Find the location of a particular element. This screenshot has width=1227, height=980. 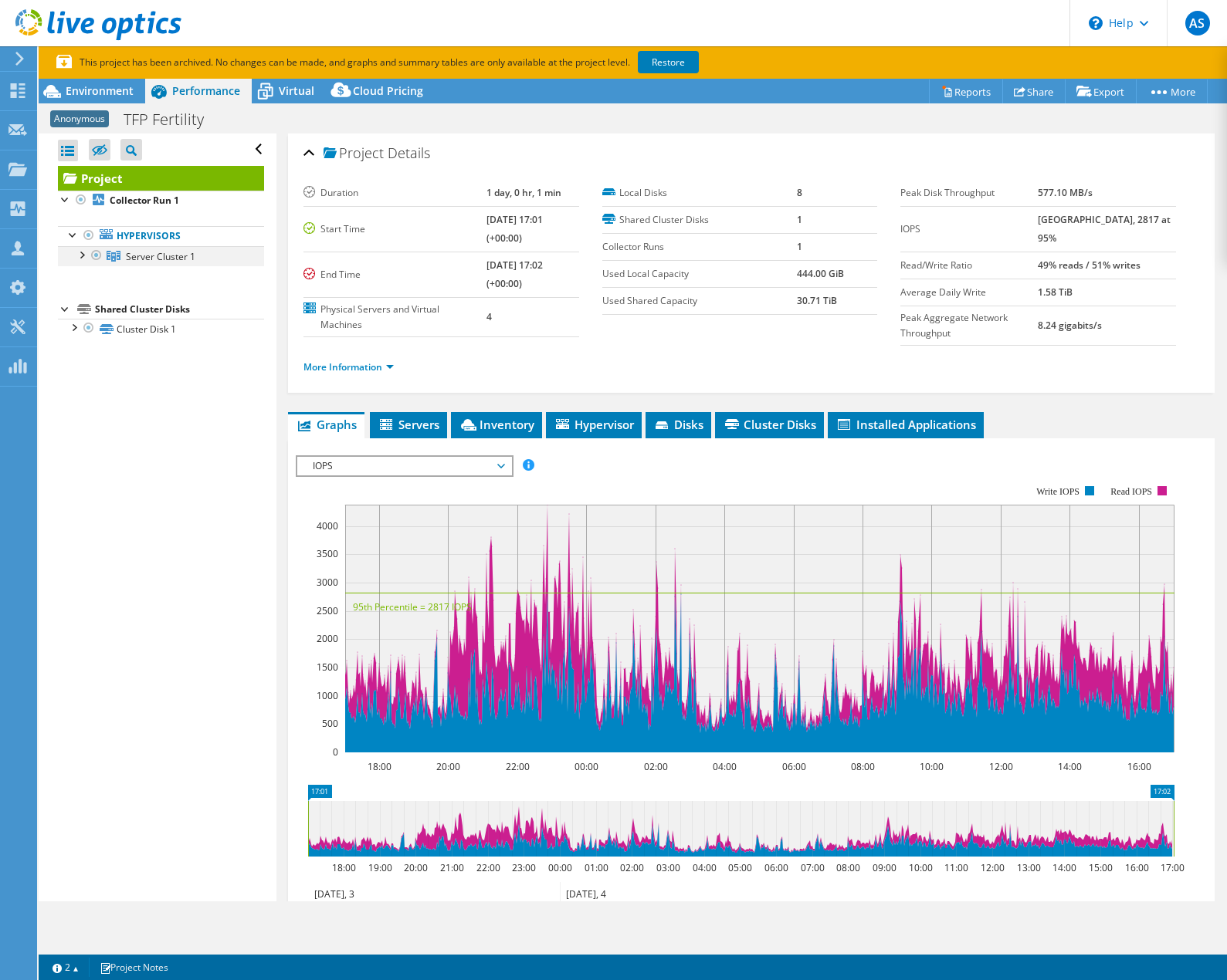

text: Write IOPS is located at coordinates (1058, 491).